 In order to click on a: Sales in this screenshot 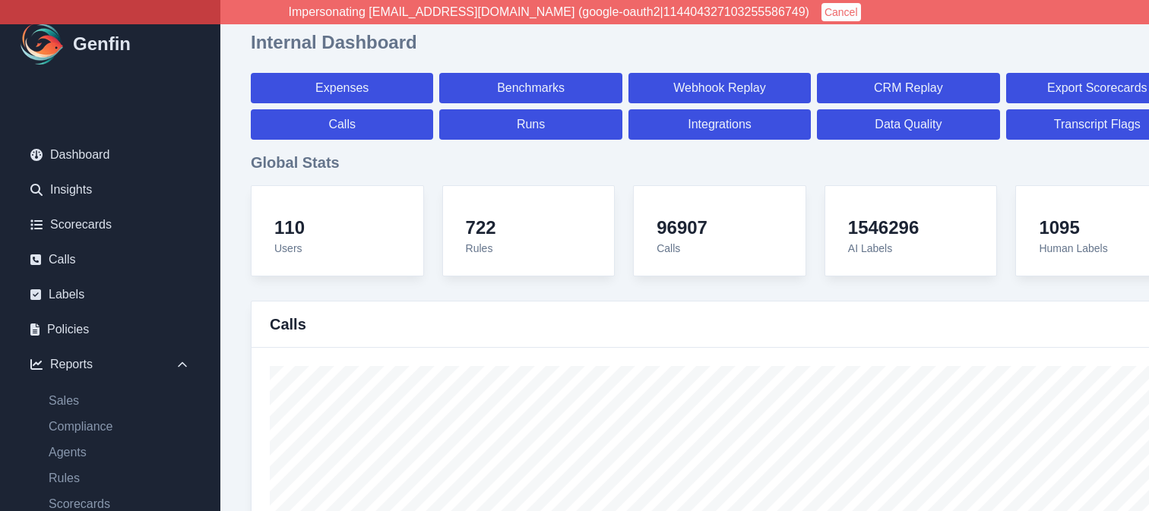, I will do `click(119, 401)`.